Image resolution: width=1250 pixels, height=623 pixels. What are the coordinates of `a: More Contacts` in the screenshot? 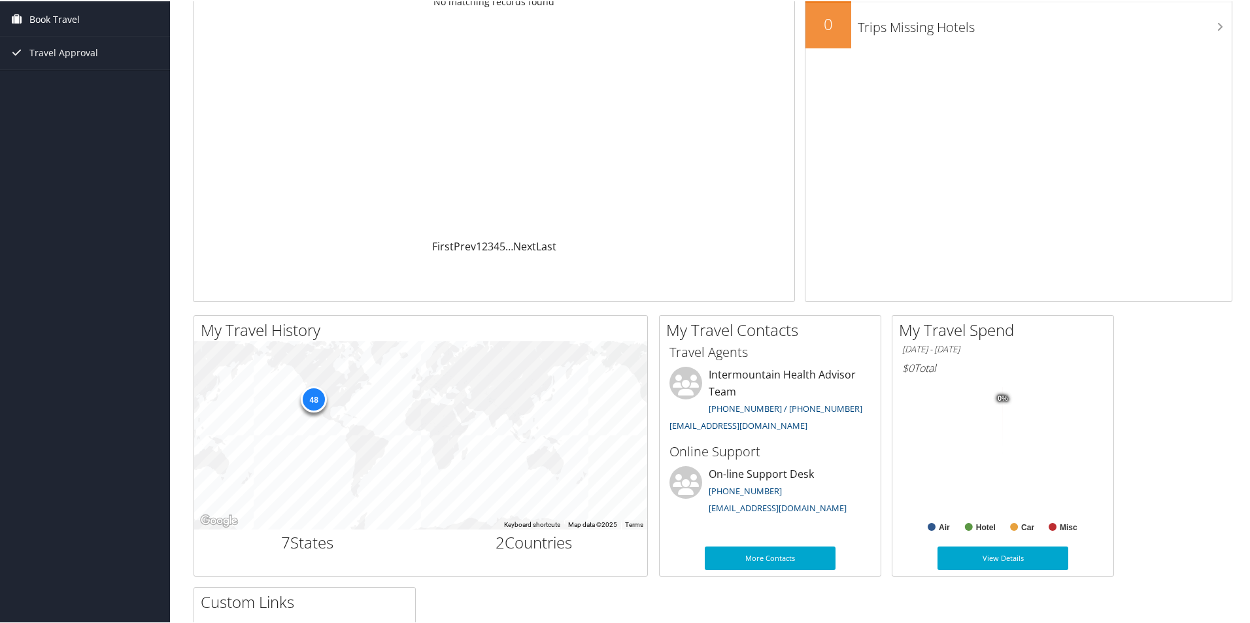 It's located at (770, 557).